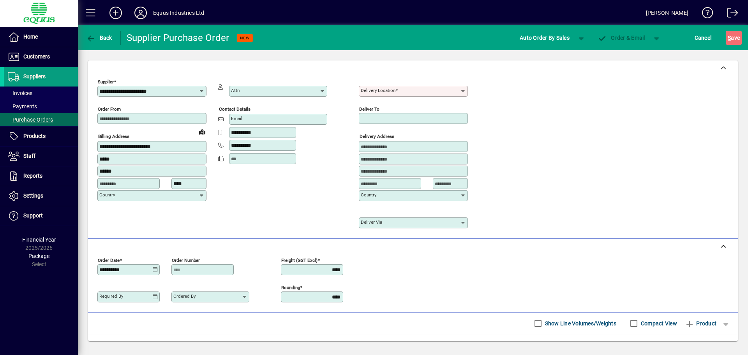  I want to click on mat-label: Freight (GST excl), so click(299, 260).